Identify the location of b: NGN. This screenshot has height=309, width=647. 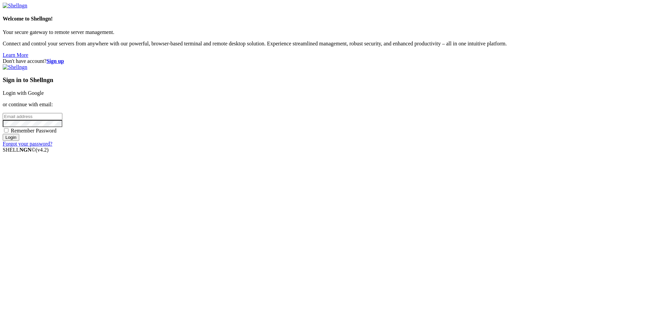
(26, 150).